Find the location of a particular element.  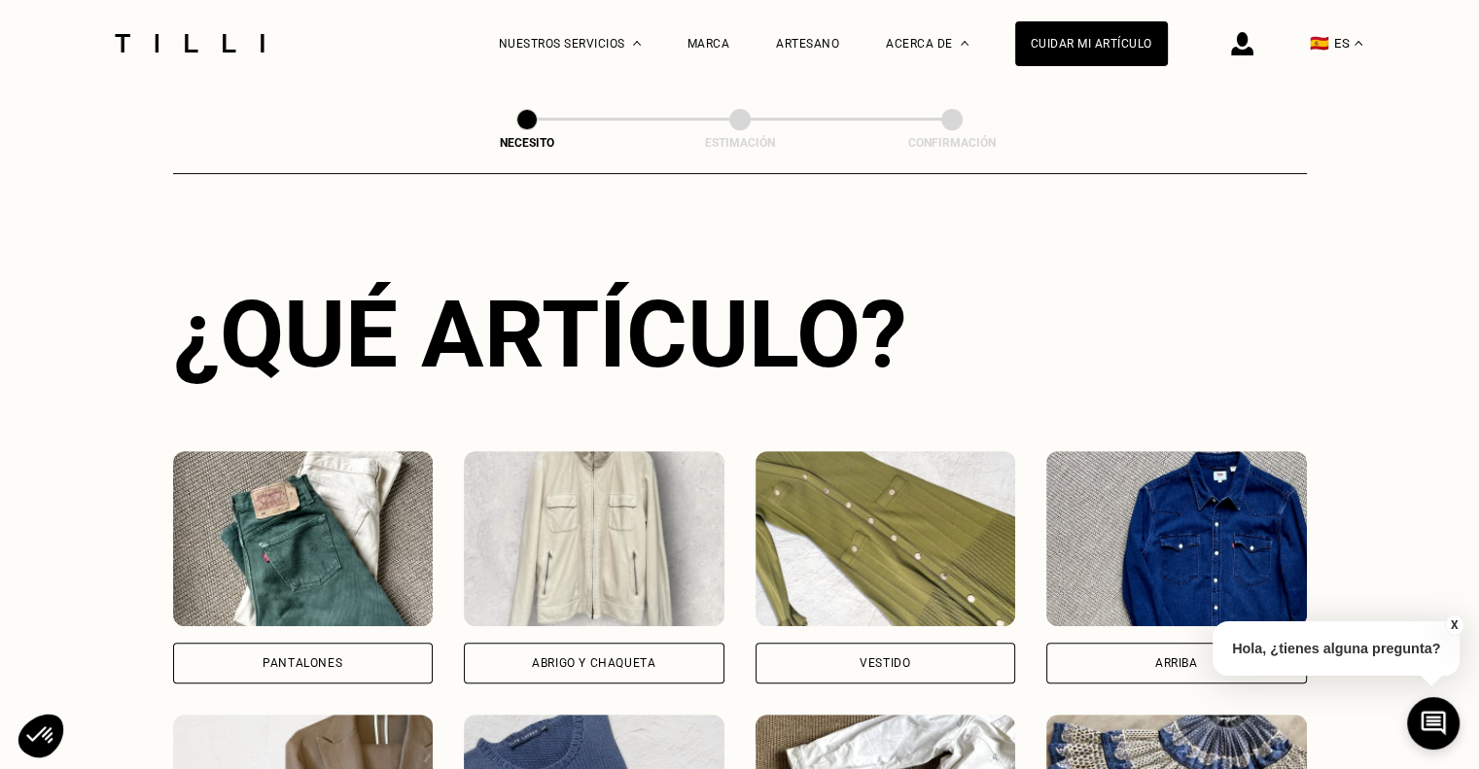

img: Tilli retouche votre Vestido is located at coordinates (886, 539).